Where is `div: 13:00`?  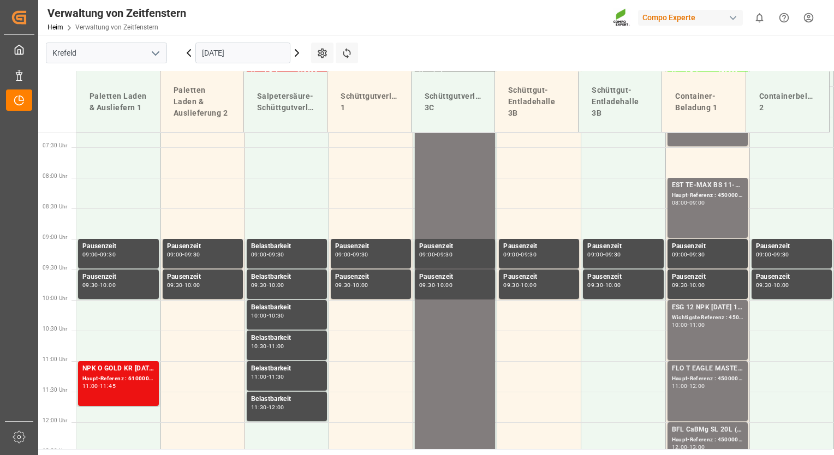 div: 13:00 is located at coordinates (697, 447).